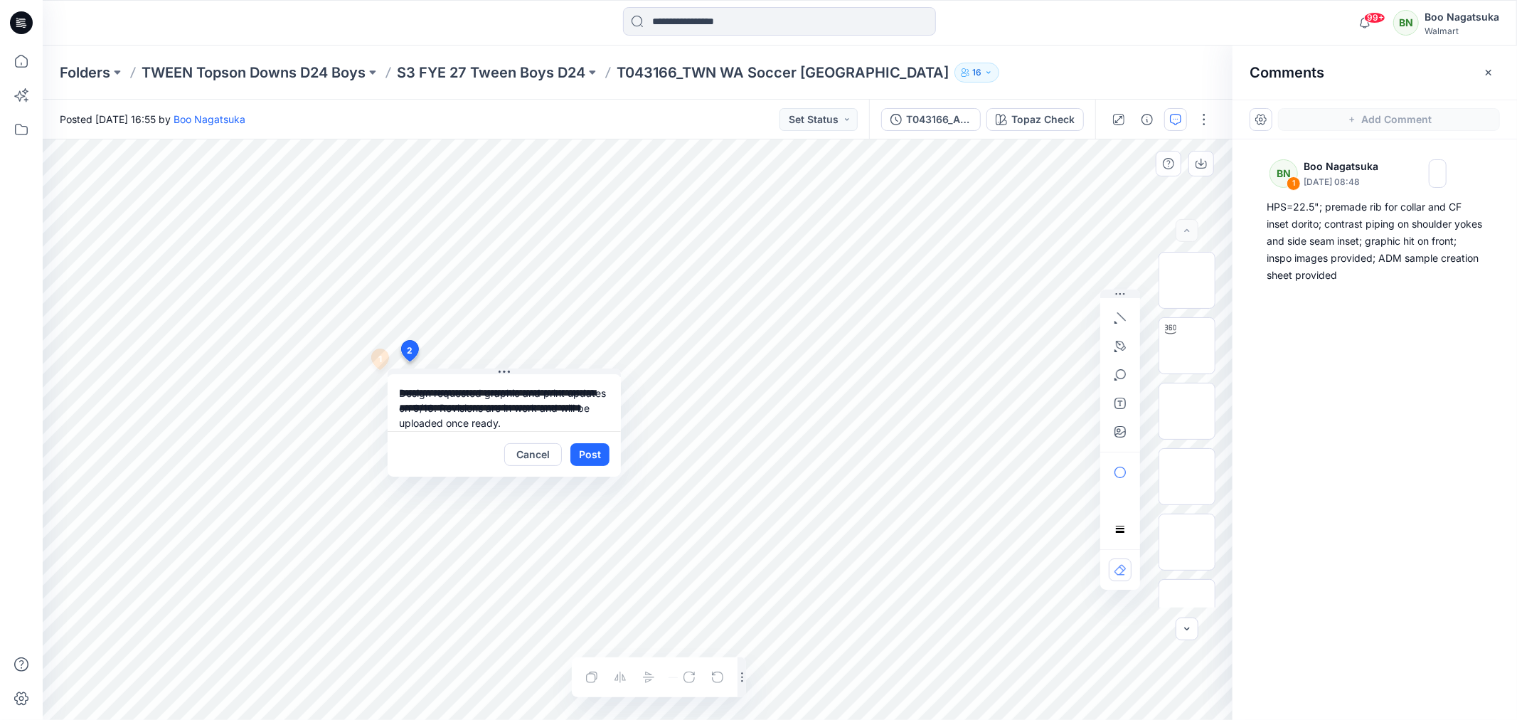 This screenshot has width=1517, height=720. What do you see at coordinates (976, 73) in the screenshot?
I see `p: 16` at bounding box center [976, 73].